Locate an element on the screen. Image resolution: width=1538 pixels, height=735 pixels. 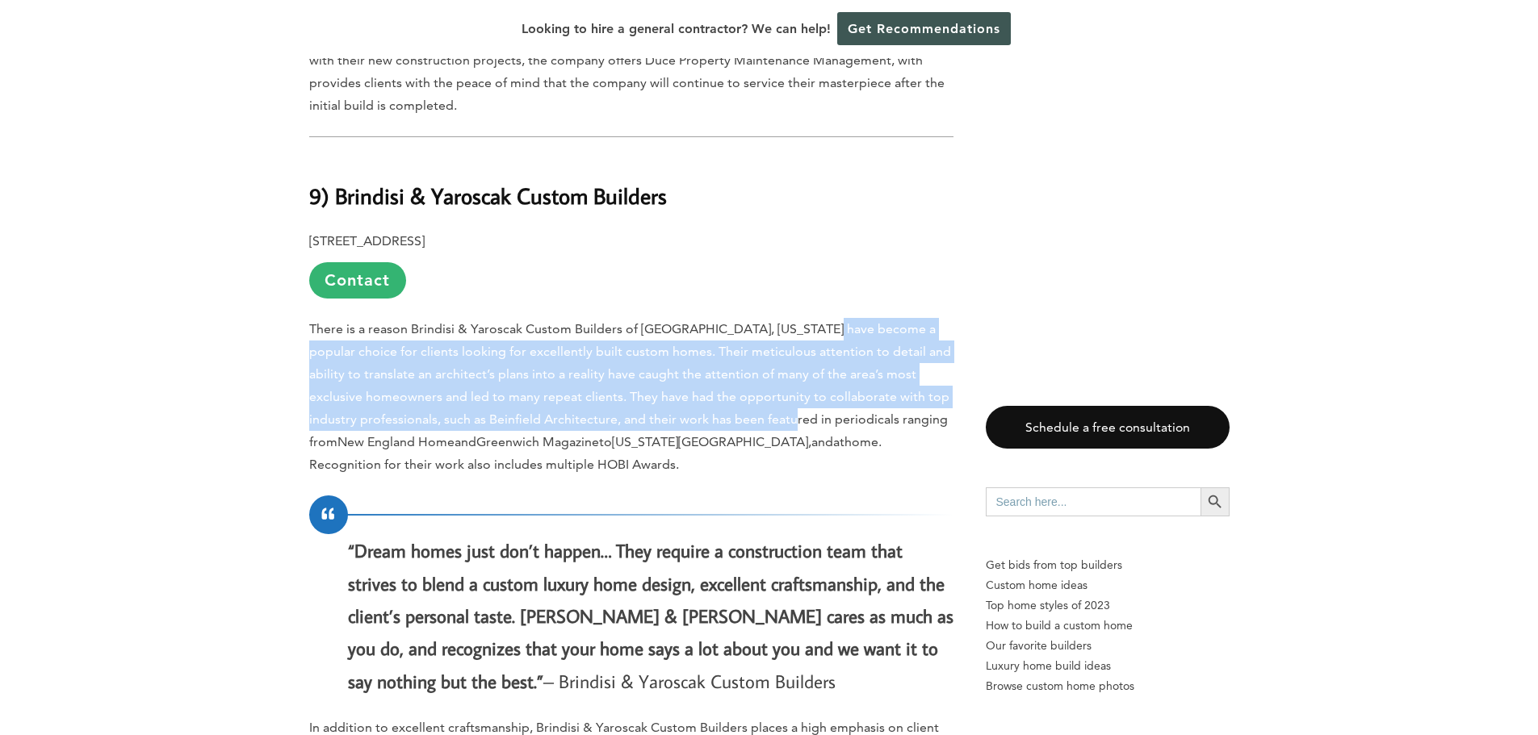
p: How to build a custom home is located at coordinates (1107, 626).